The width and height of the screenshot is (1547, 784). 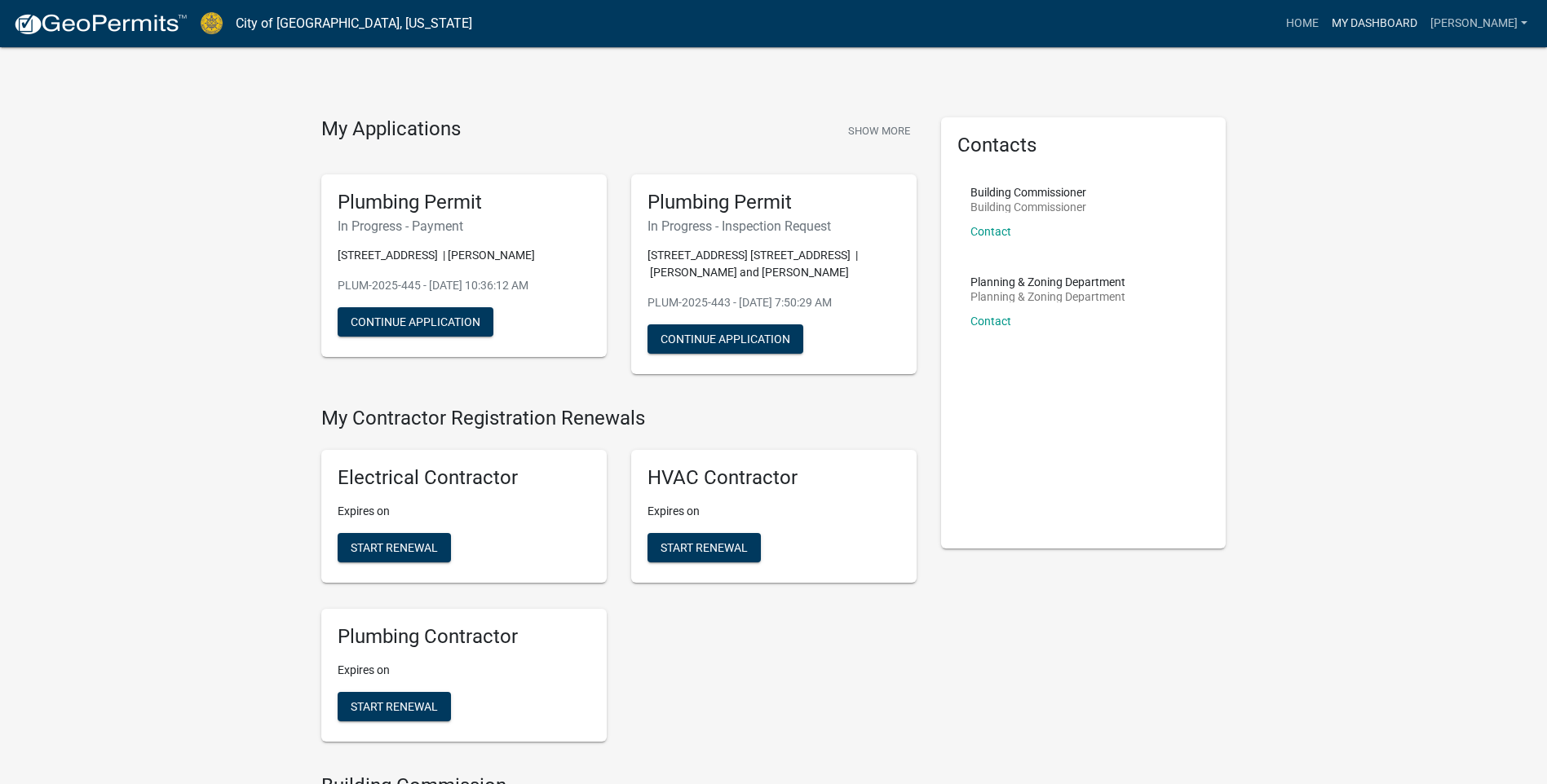 I want to click on h5: Contacts, so click(x=1084, y=145).